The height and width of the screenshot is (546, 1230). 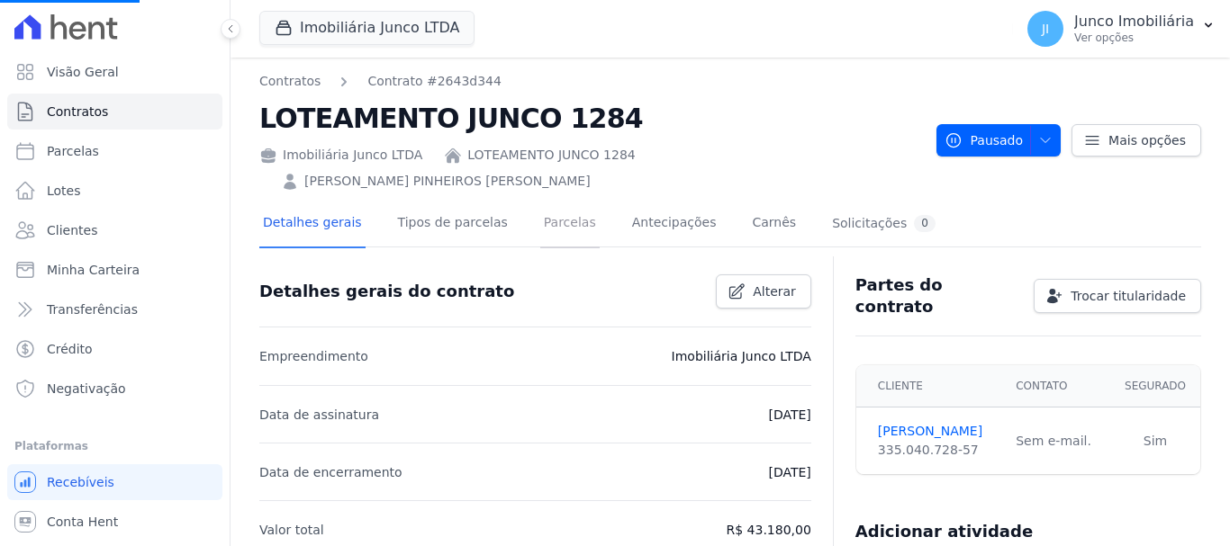 I want to click on span: Negativação, so click(x=86, y=389).